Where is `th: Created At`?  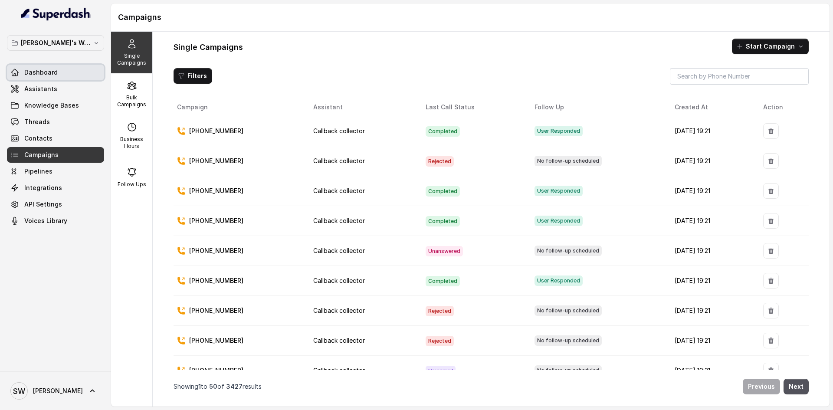
th: Created At is located at coordinates (712, 107).